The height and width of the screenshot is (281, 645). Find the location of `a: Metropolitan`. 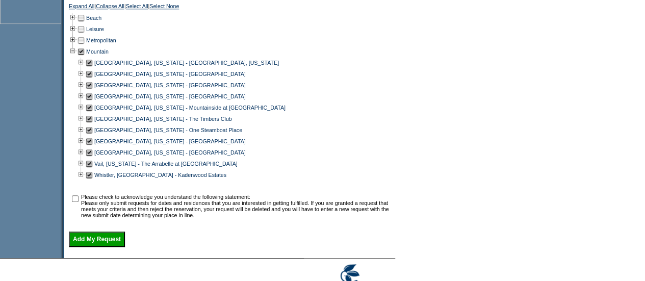

a: Metropolitan is located at coordinates (101, 40).